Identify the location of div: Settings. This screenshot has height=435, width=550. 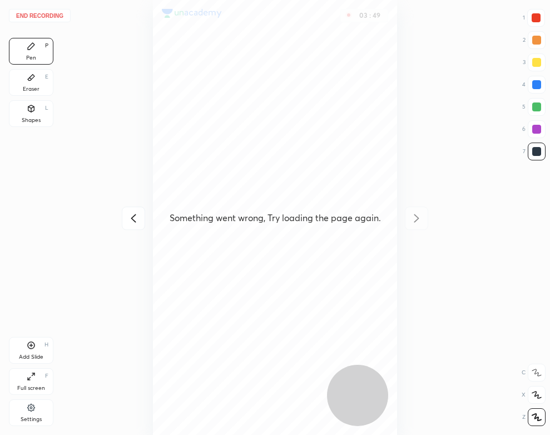
(31, 419).